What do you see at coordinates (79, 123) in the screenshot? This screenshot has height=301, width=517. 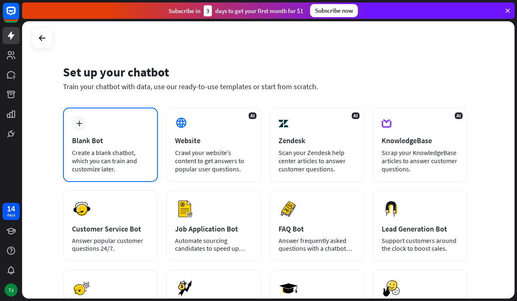 I see `i: plus` at bounding box center [79, 123].